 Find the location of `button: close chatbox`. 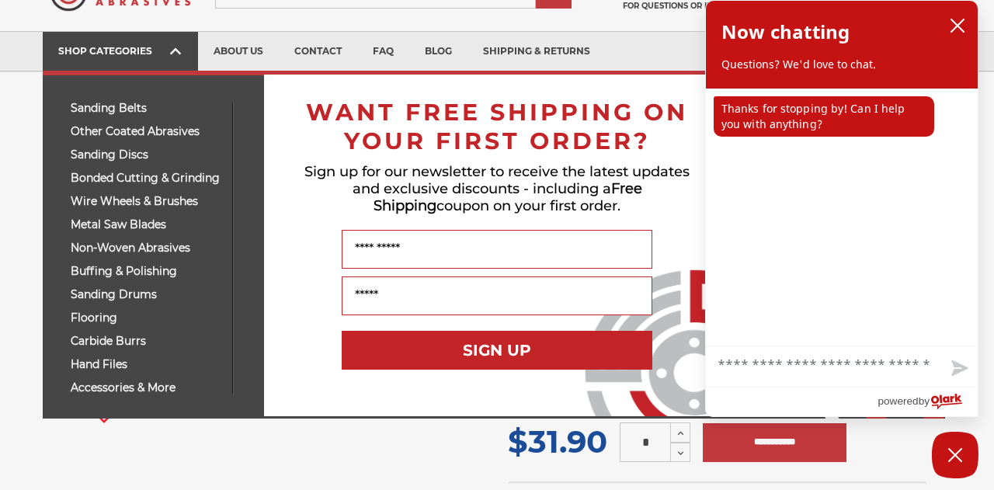

button: close chatbox is located at coordinates (957, 26).